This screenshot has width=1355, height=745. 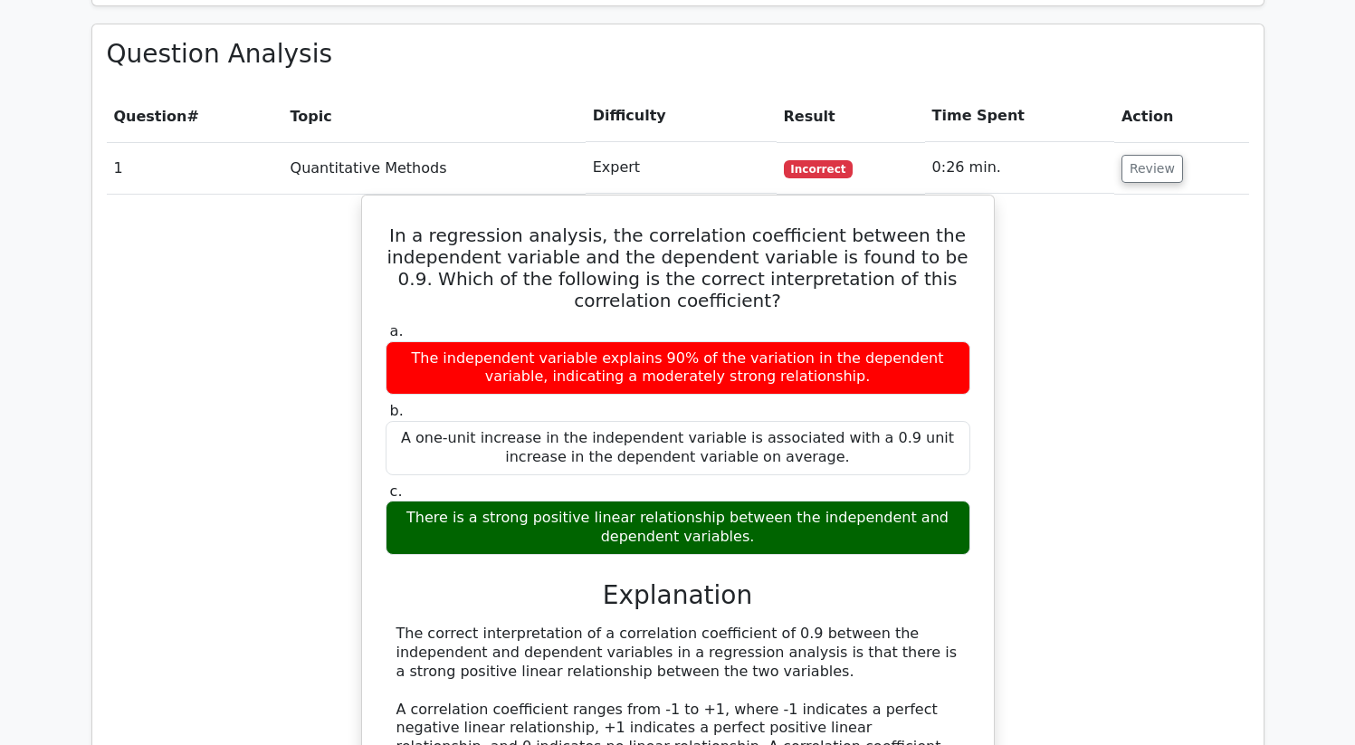 I want to click on h3: Question Analysis, so click(x=678, y=54).